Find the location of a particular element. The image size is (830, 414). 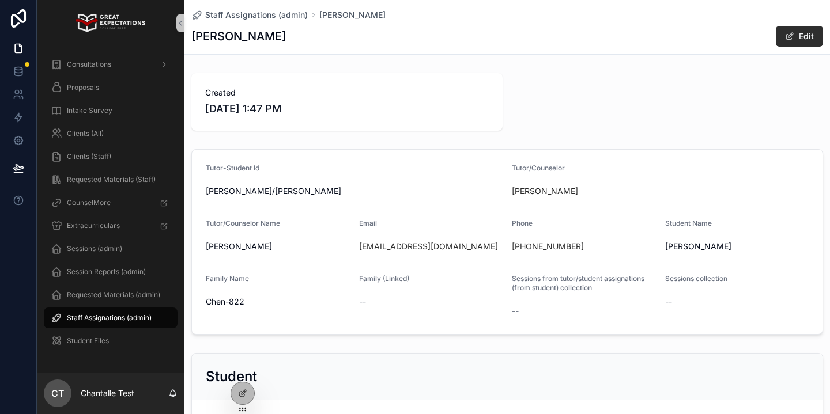

img: App logo is located at coordinates (110, 23).